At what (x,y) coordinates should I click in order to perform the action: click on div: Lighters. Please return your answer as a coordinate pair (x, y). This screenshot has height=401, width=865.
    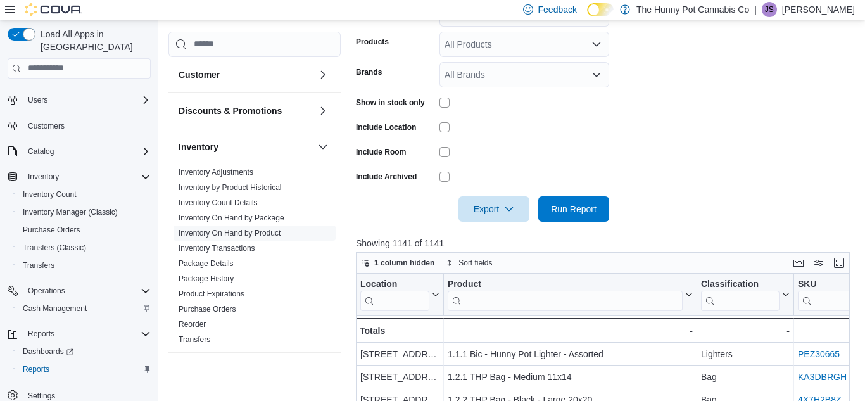
    Looking at the image, I should click on (746, 354).